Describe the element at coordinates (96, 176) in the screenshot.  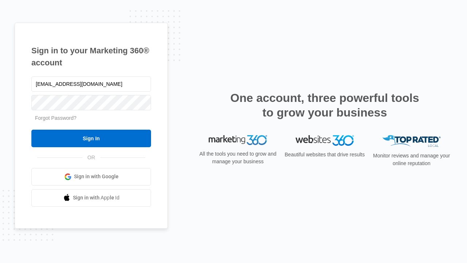
I see `span: Sign in with Google` at that location.